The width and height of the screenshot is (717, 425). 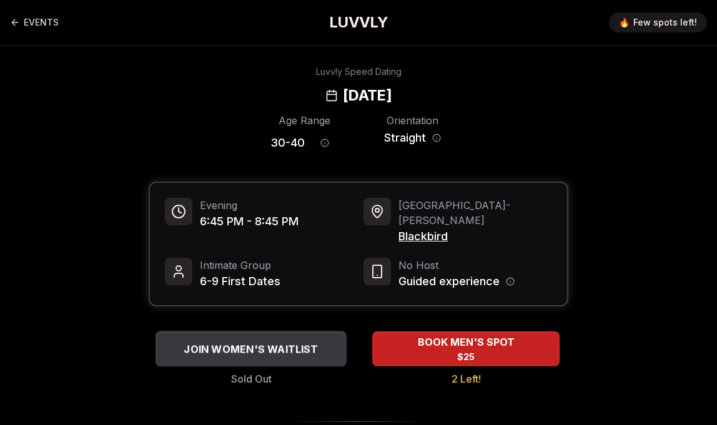 I want to click on span: Straight, so click(x=405, y=138).